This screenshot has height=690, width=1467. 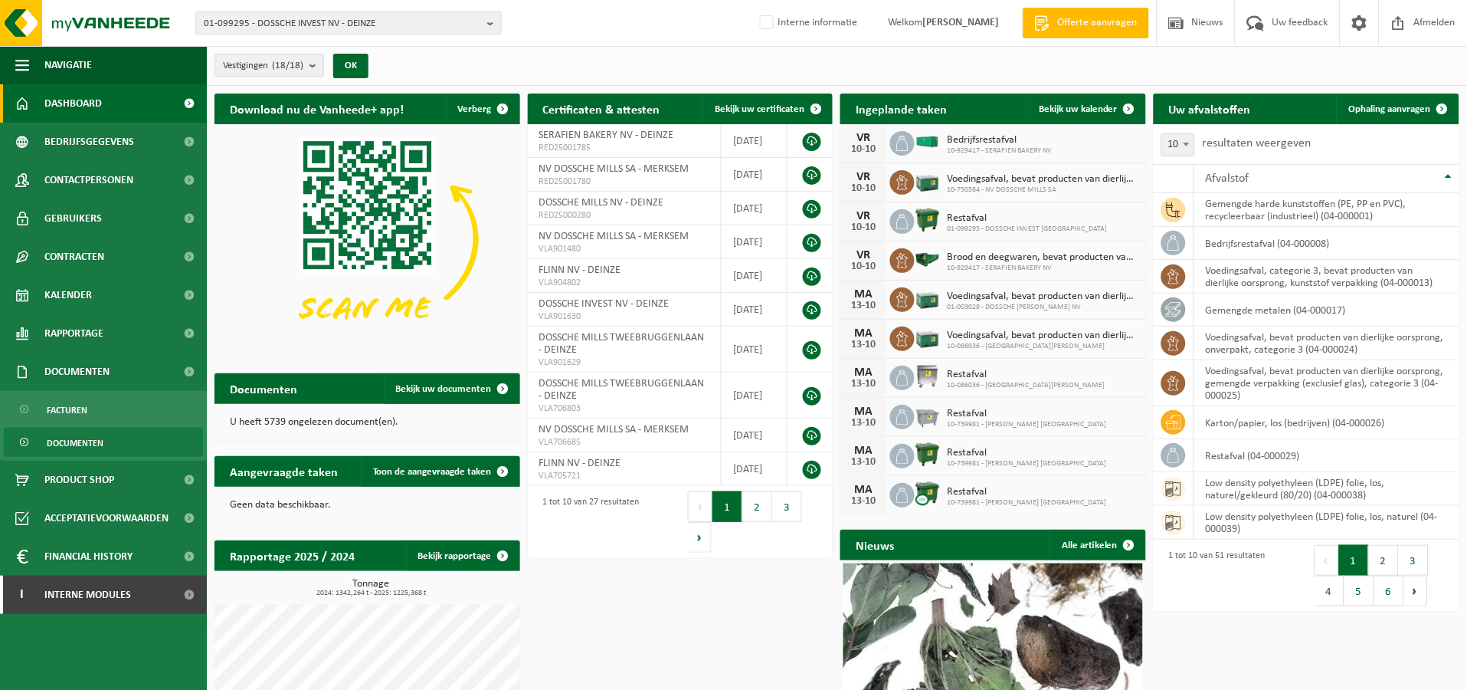 I want to click on a: Bekijk uw kalender, so click(x=1086, y=109).